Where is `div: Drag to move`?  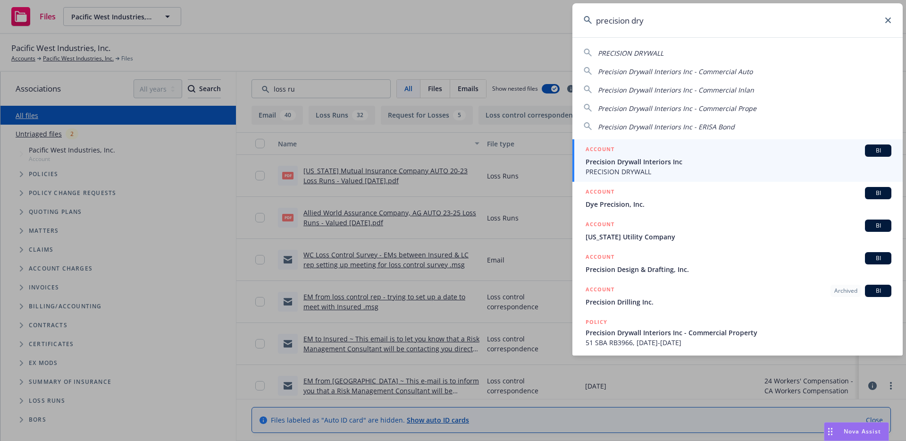 div: Drag to move is located at coordinates (830, 431).